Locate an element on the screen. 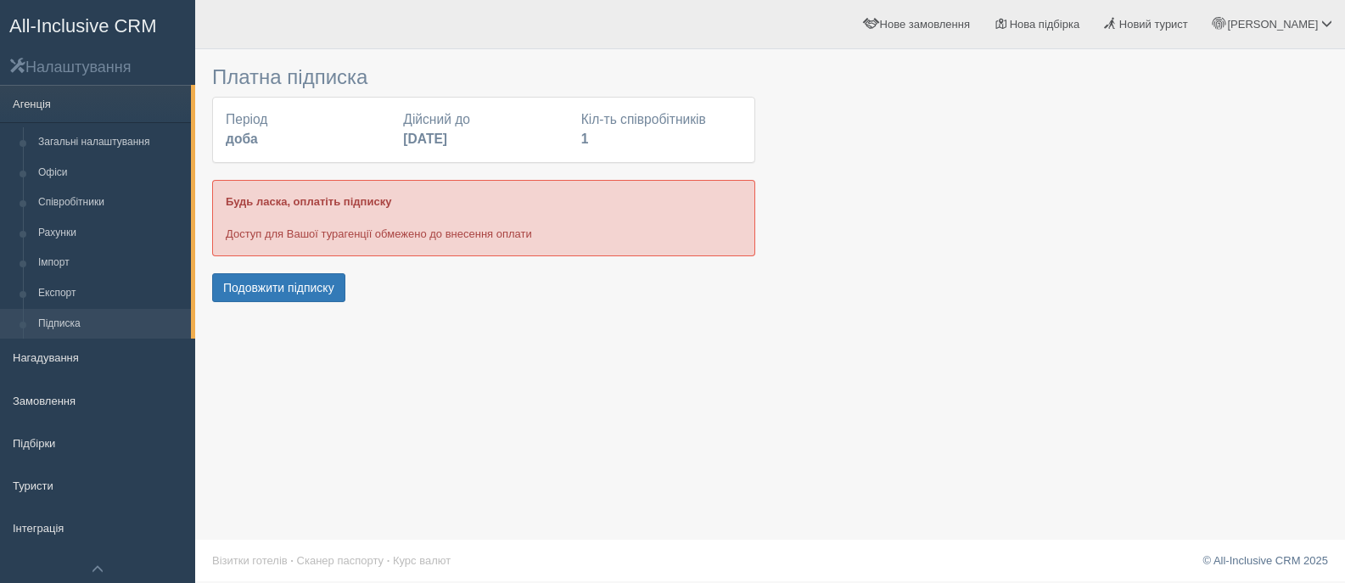 The image size is (1345, 583). div: Дійсний до is located at coordinates (483, 130).